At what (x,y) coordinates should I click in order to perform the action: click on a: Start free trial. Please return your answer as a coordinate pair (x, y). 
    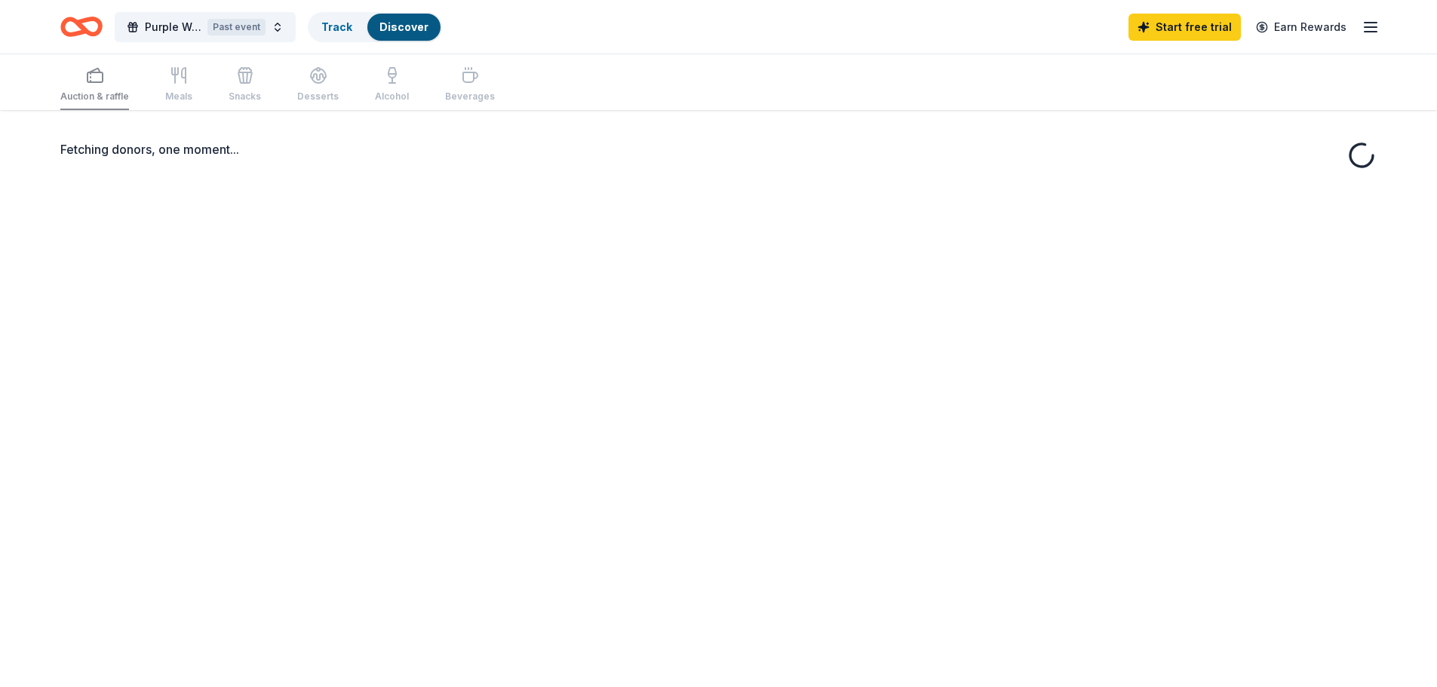
    Looking at the image, I should click on (1184, 27).